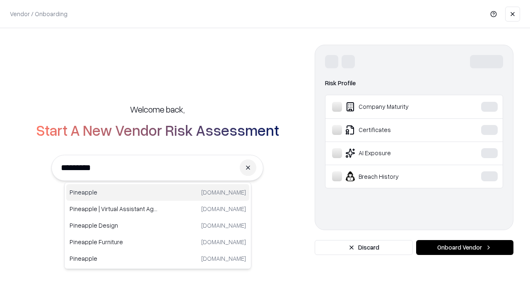 This screenshot has width=530, height=298. What do you see at coordinates (157, 130) in the screenshot?
I see `h2: Start A New Vendor Risk Assessment` at bounding box center [157, 130].